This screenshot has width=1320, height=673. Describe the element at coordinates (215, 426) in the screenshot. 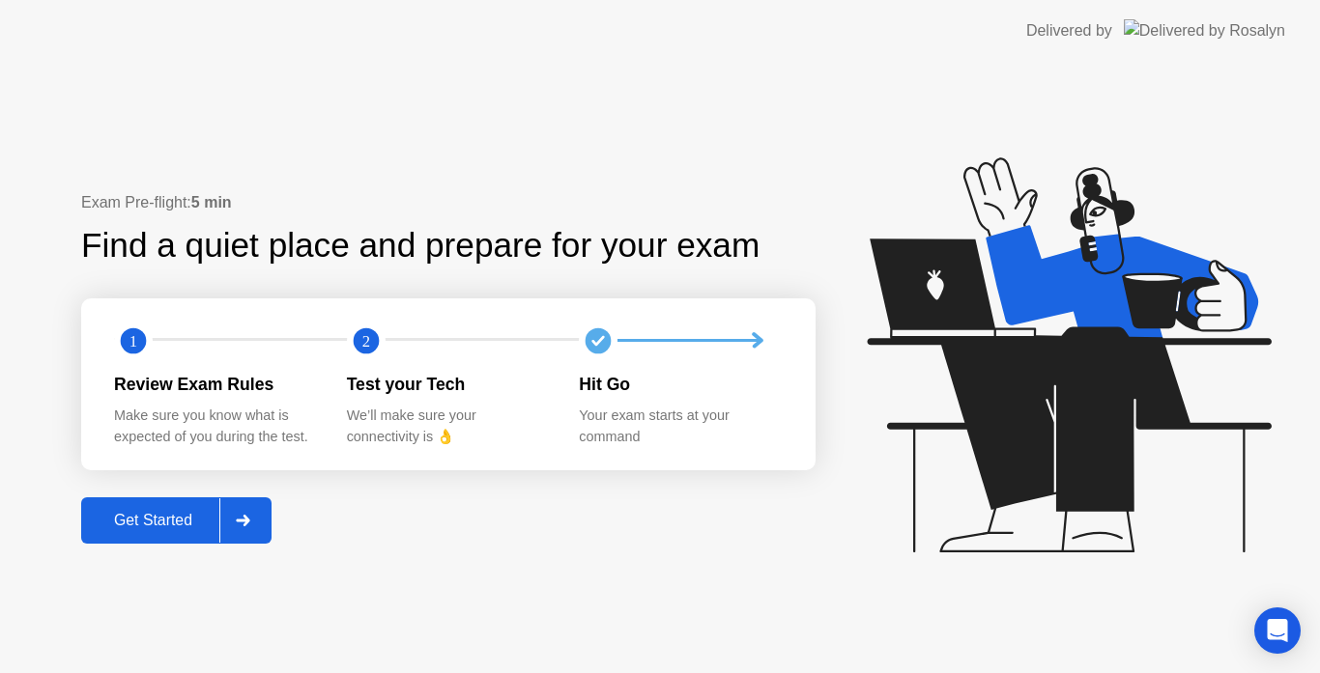

I see `div: Make sure you know what is expected of you during the test.` at that location.